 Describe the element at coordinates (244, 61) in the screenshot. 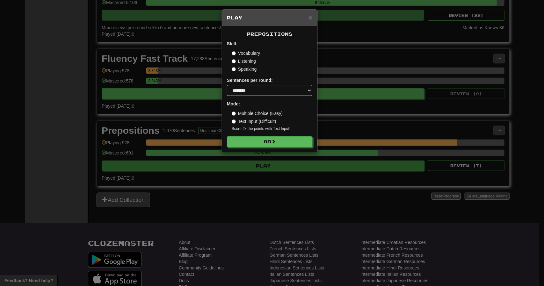

I see `label: Listening` at that location.